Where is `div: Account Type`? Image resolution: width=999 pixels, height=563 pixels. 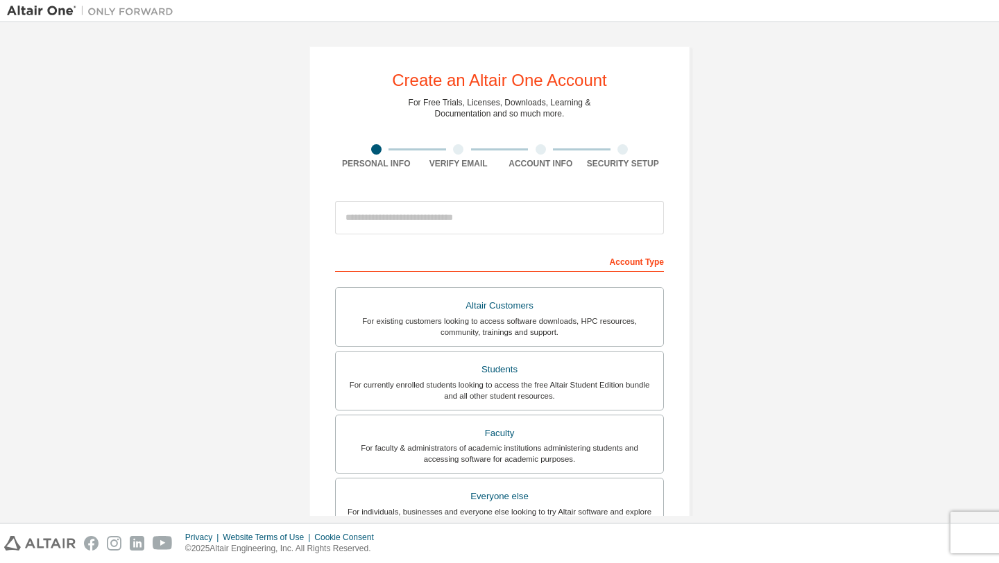 div: Account Type is located at coordinates (499, 261).